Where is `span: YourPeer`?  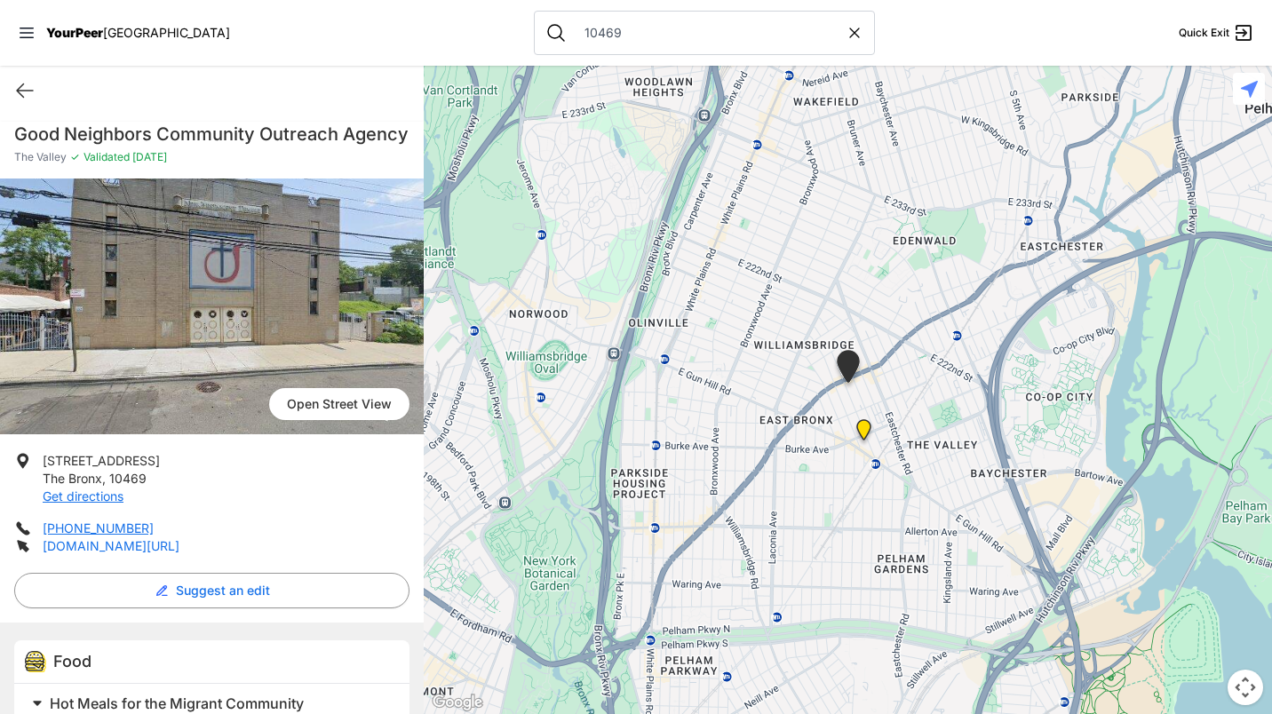 span: YourPeer is located at coordinates (75, 32).